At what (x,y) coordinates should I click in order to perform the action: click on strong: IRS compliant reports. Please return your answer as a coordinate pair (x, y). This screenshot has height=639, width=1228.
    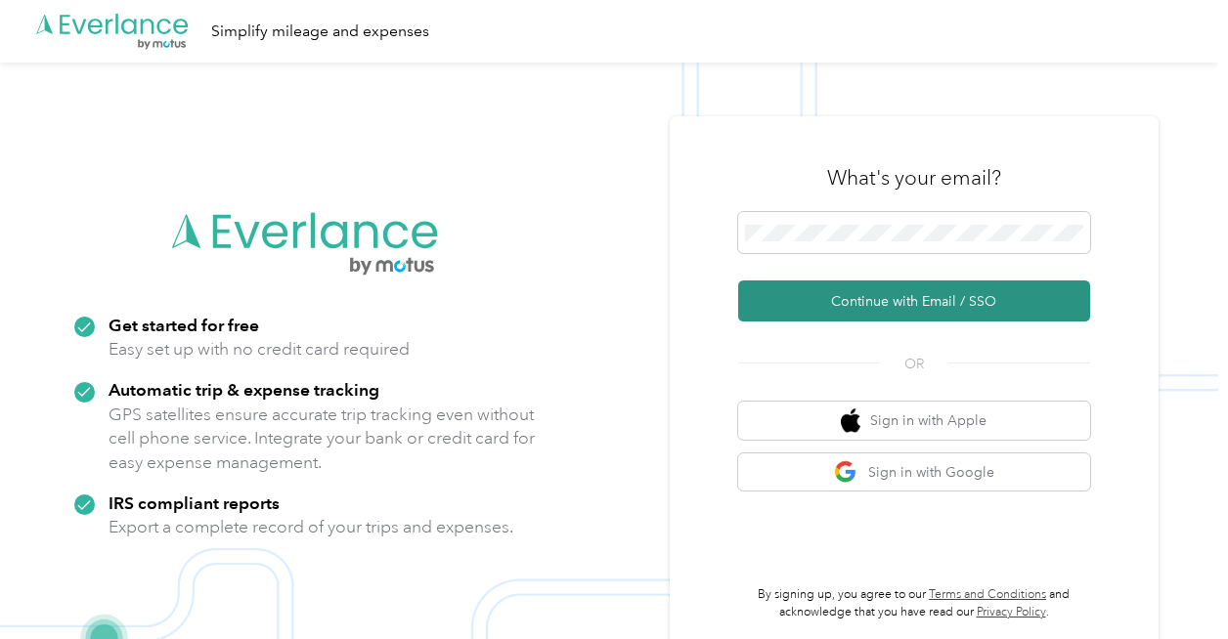
    Looking at the image, I should click on (194, 502).